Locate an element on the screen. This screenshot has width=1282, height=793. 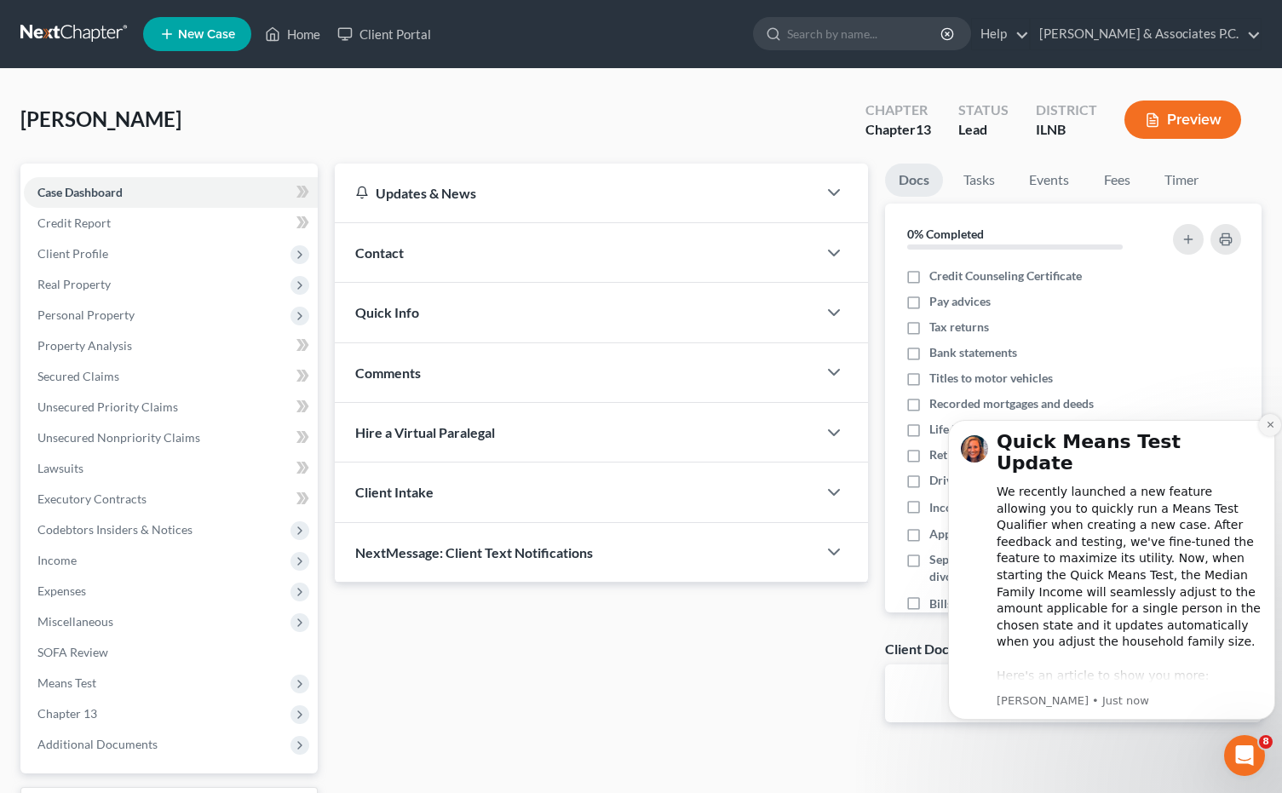
span: Personal Property is located at coordinates (86, 314).